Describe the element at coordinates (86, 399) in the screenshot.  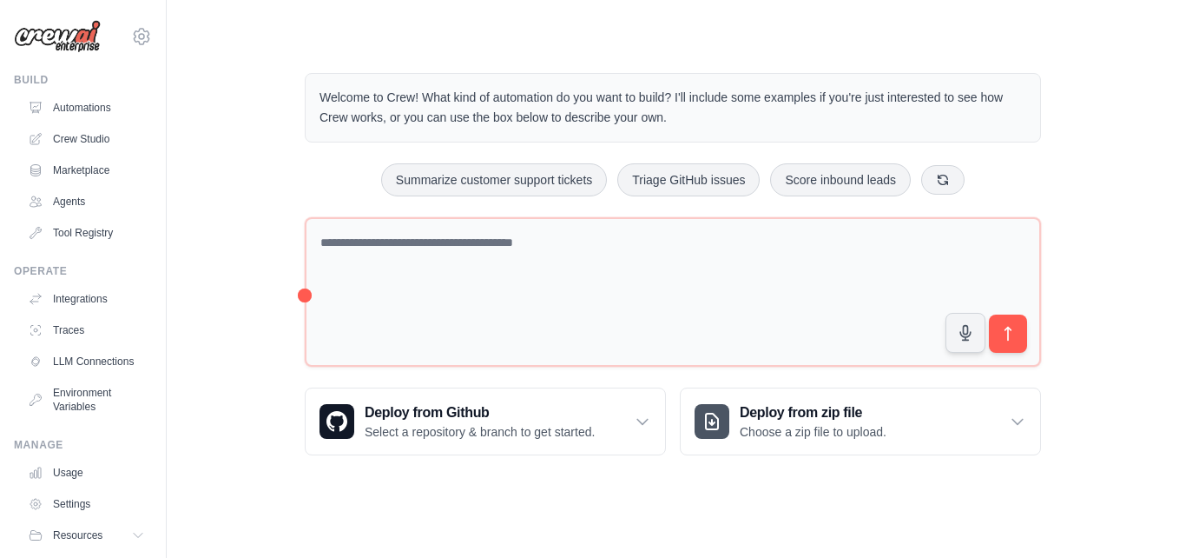
I see `a: Environment Variables` at that location.